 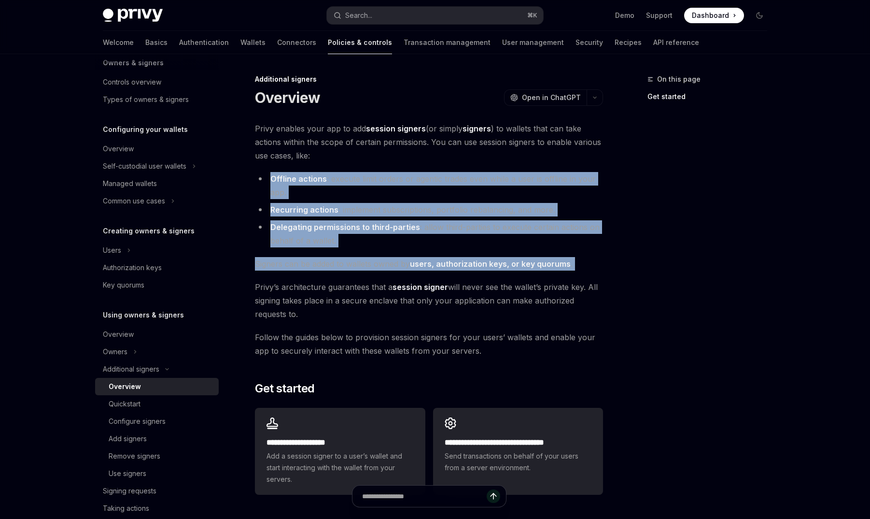 What do you see at coordinates (157, 456) in the screenshot?
I see `a: Remove signers` at bounding box center [157, 456].